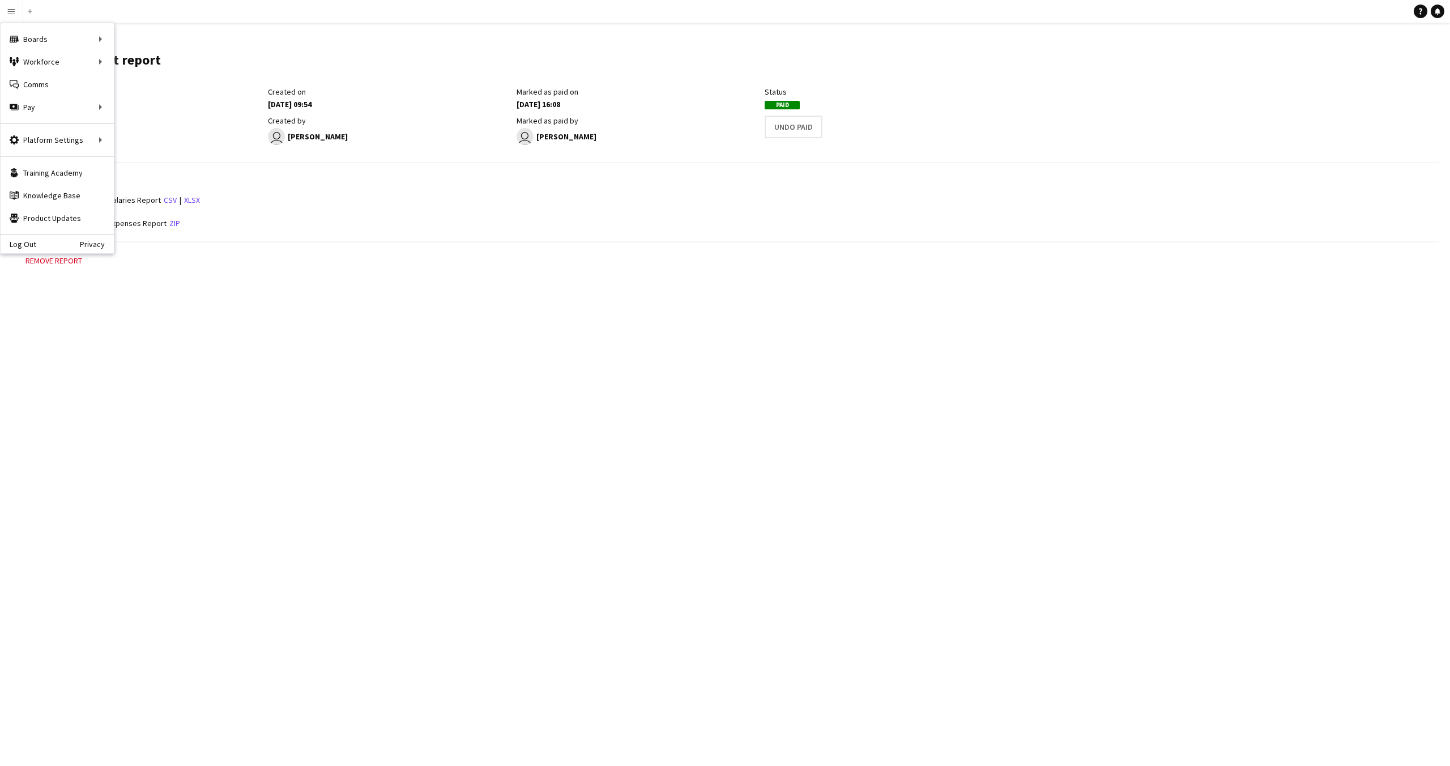  Describe the element at coordinates (389, 92) in the screenshot. I see `div: Created on` at that location.